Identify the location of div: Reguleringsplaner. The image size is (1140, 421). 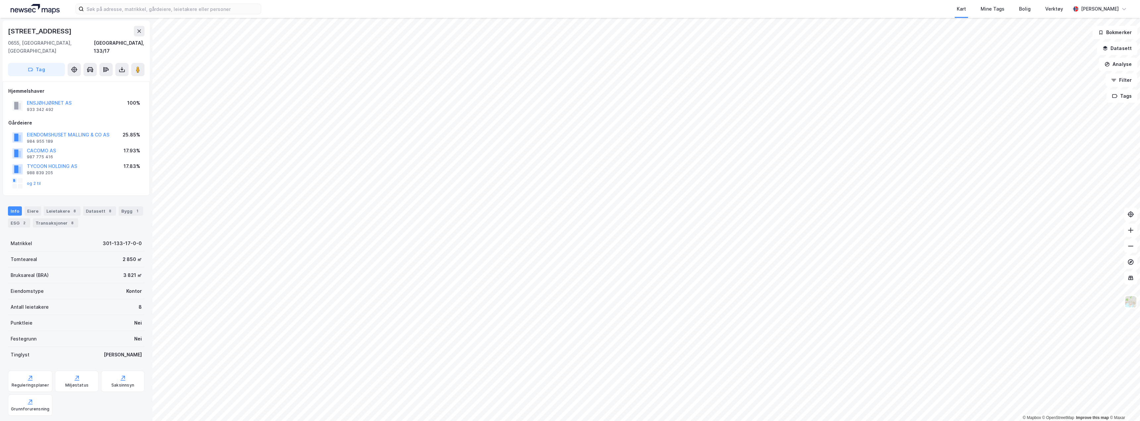
(30, 385).